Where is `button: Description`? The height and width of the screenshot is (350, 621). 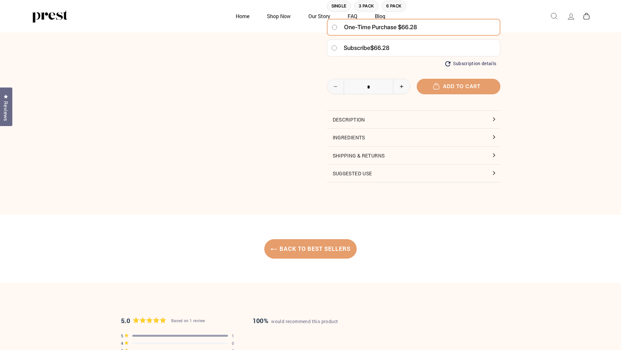
button: Description is located at coordinates (413, 120).